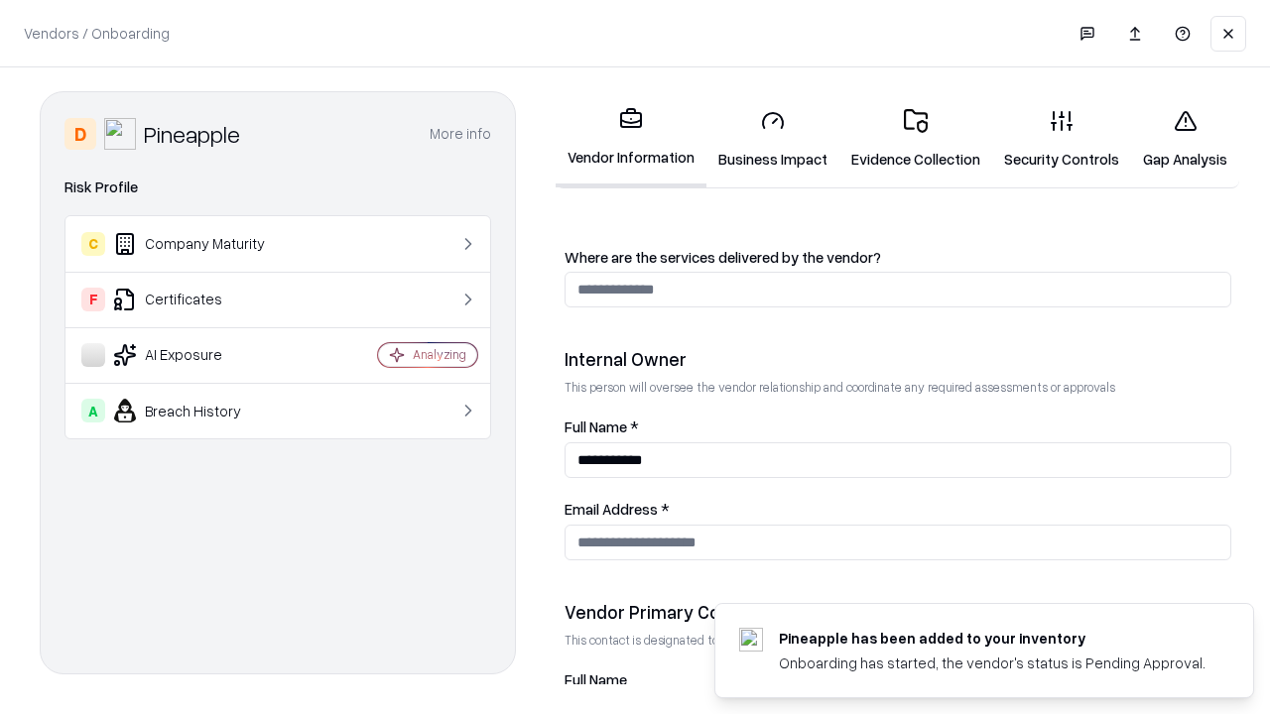  I want to click on label: Full Name, so click(898, 680).